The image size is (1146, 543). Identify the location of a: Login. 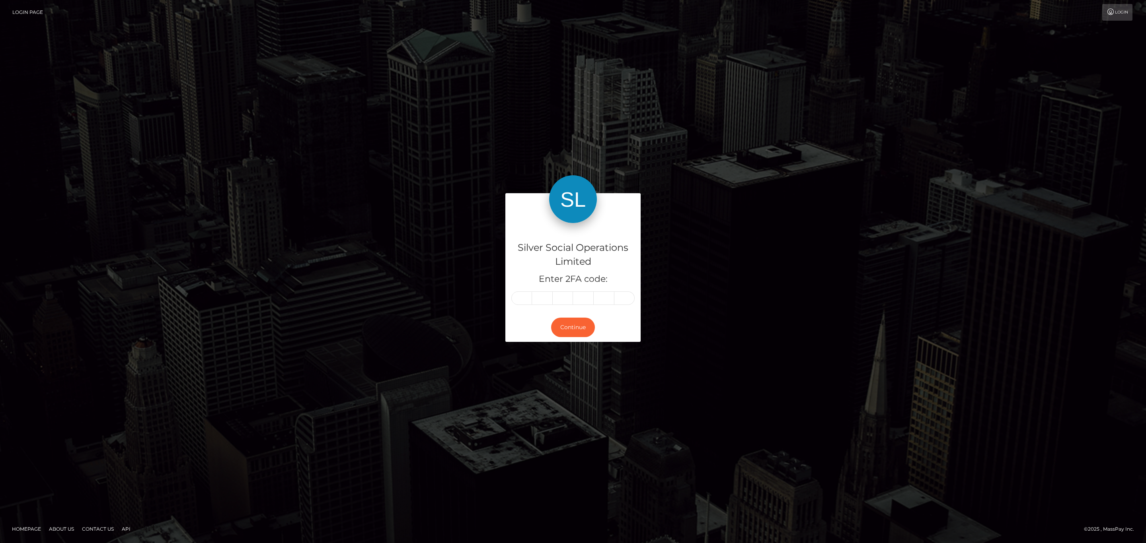
(1117, 12).